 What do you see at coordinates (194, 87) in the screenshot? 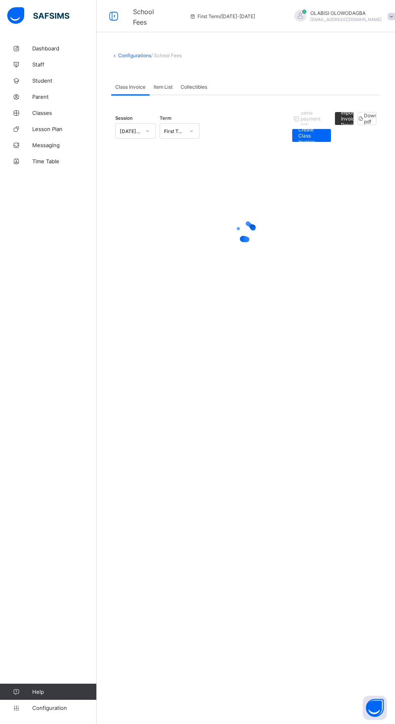
I see `span: Collectibles` at bounding box center [194, 87].